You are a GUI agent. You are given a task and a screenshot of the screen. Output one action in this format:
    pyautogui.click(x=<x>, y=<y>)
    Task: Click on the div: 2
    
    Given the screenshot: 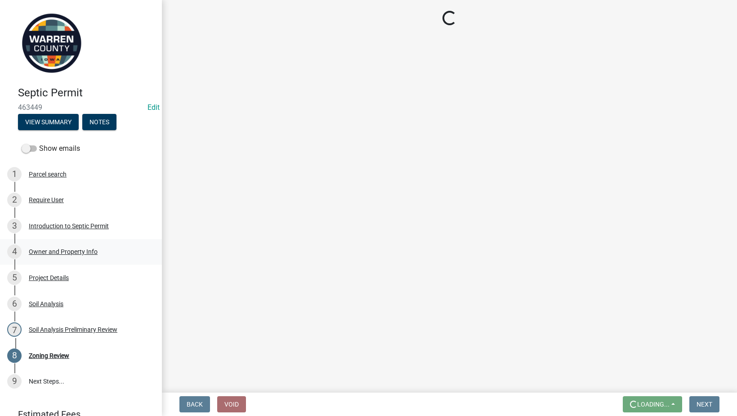 What is the action you would take?
    pyautogui.click(x=14, y=200)
    